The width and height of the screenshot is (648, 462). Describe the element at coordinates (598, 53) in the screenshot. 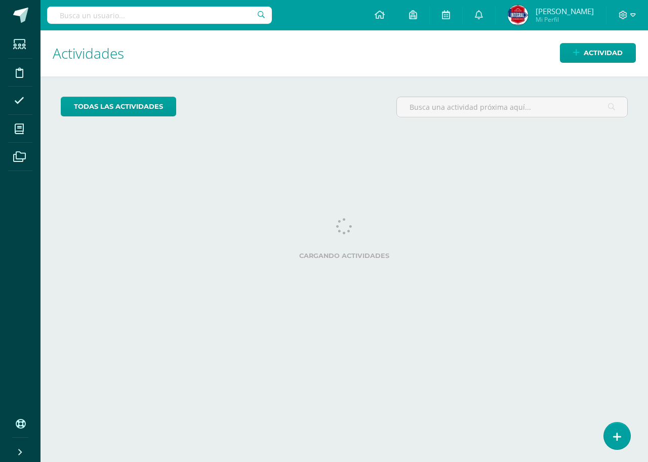

I see `a: Actividad` at that location.